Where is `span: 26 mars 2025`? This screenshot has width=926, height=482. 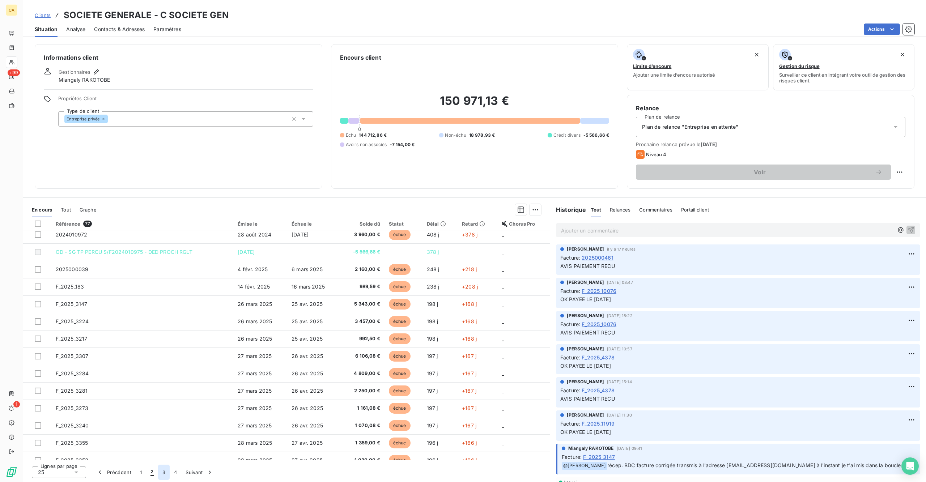
span: 26 mars 2025 is located at coordinates (255, 338).